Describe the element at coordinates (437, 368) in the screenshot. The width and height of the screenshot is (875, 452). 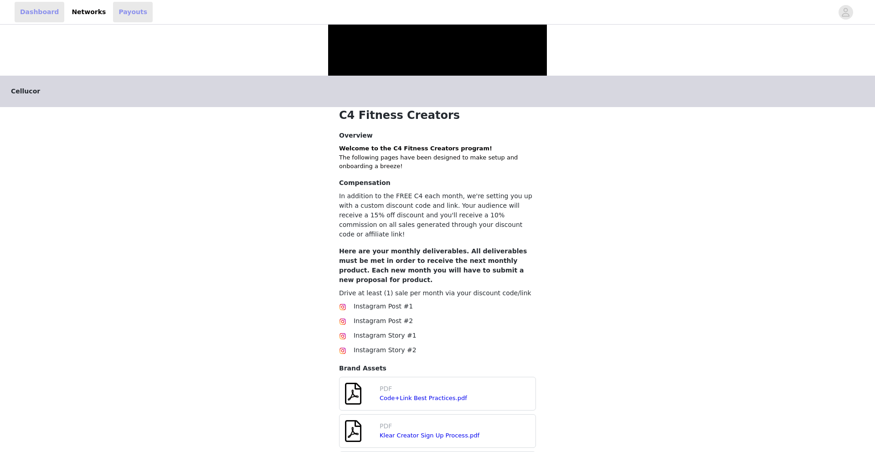
I see `h4: Brand Assets` at that location.